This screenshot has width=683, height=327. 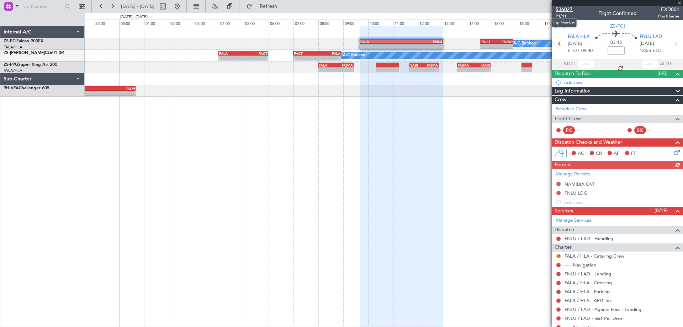 I want to click on a: FALA / HLA - Catering, so click(x=588, y=283).